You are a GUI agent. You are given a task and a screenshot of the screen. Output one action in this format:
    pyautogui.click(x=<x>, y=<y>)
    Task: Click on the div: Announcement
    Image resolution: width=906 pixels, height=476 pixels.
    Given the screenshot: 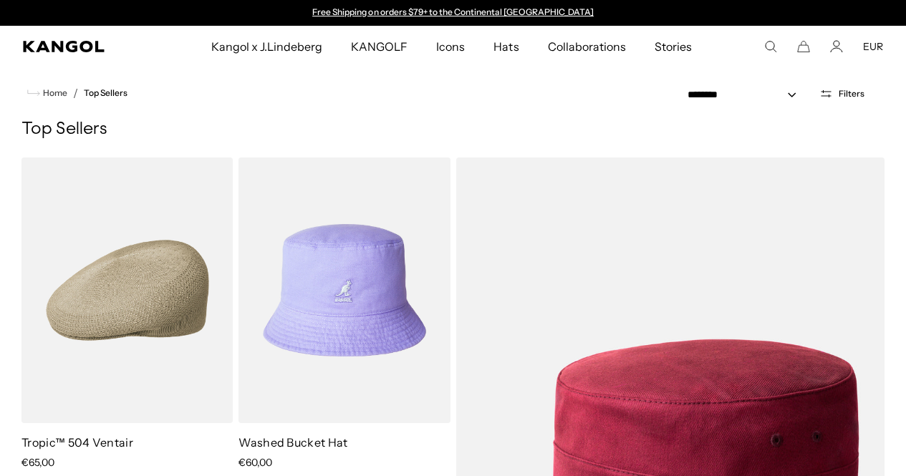 What is the action you would take?
    pyautogui.click(x=454, y=13)
    